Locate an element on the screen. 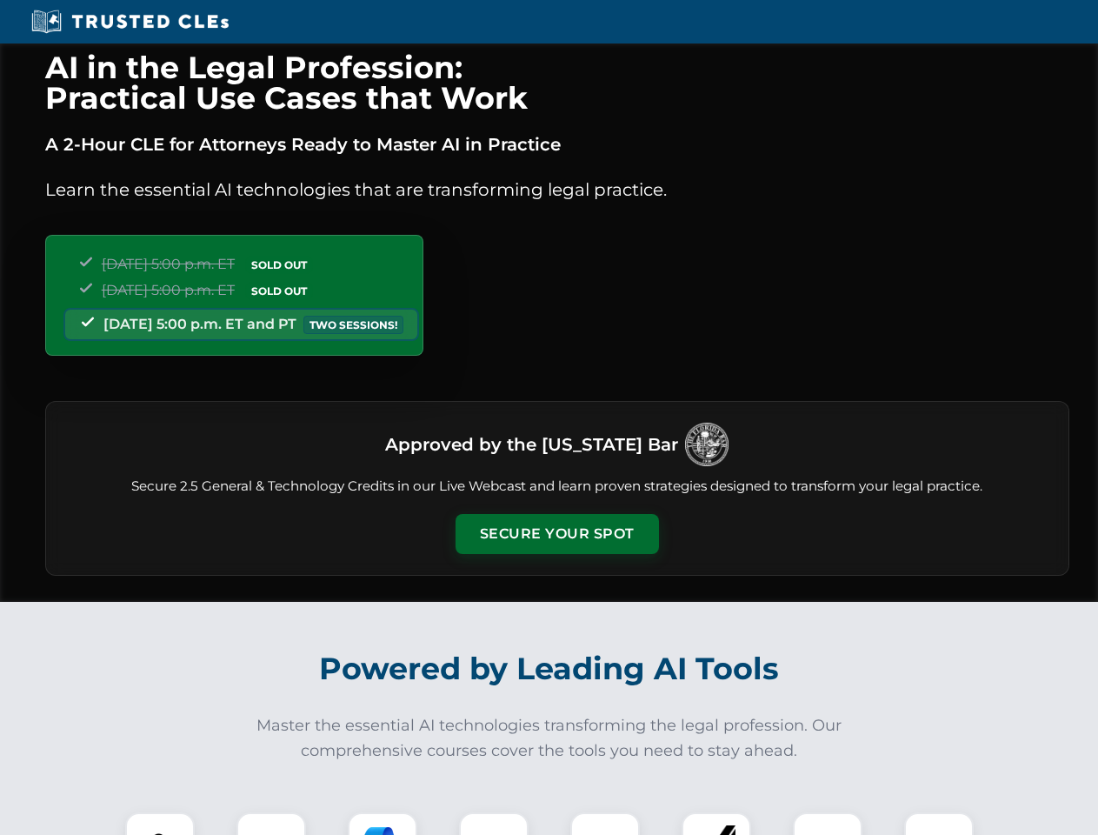  h1: AI in the Legal Profession: Practical Use Cases that Work is located at coordinates (557, 83).